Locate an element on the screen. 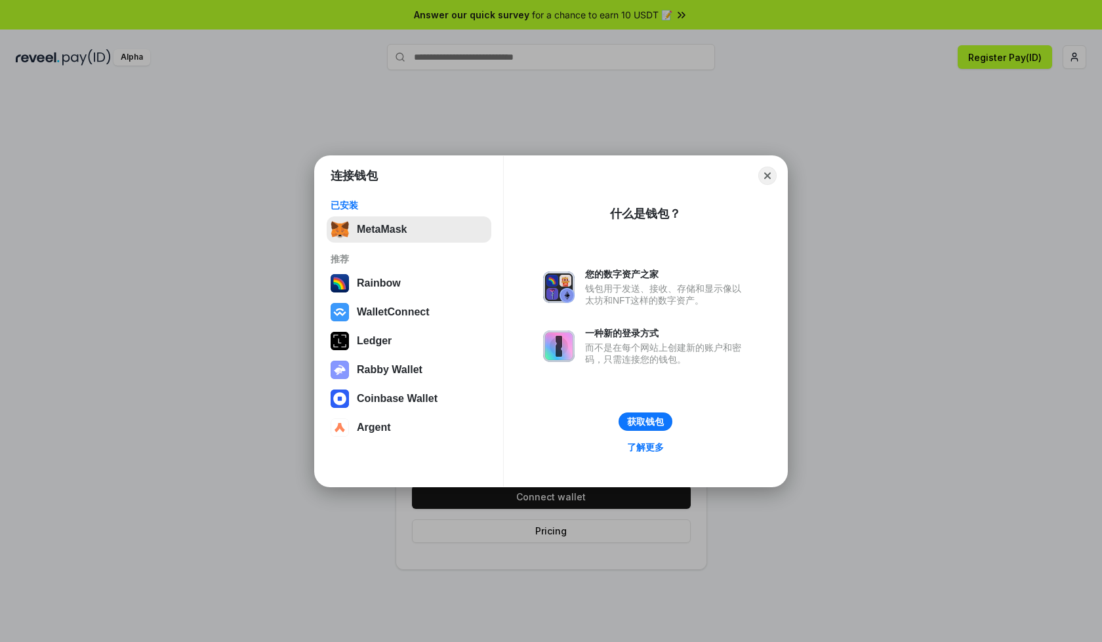 This screenshot has width=1102, height=642. img: svg+xml,%3Csvg%20fill%3D%22none%22%20height%3D%2233%22%20viewBox%3D%220%200%2035%2033%22%20width%... is located at coordinates (340, 230).